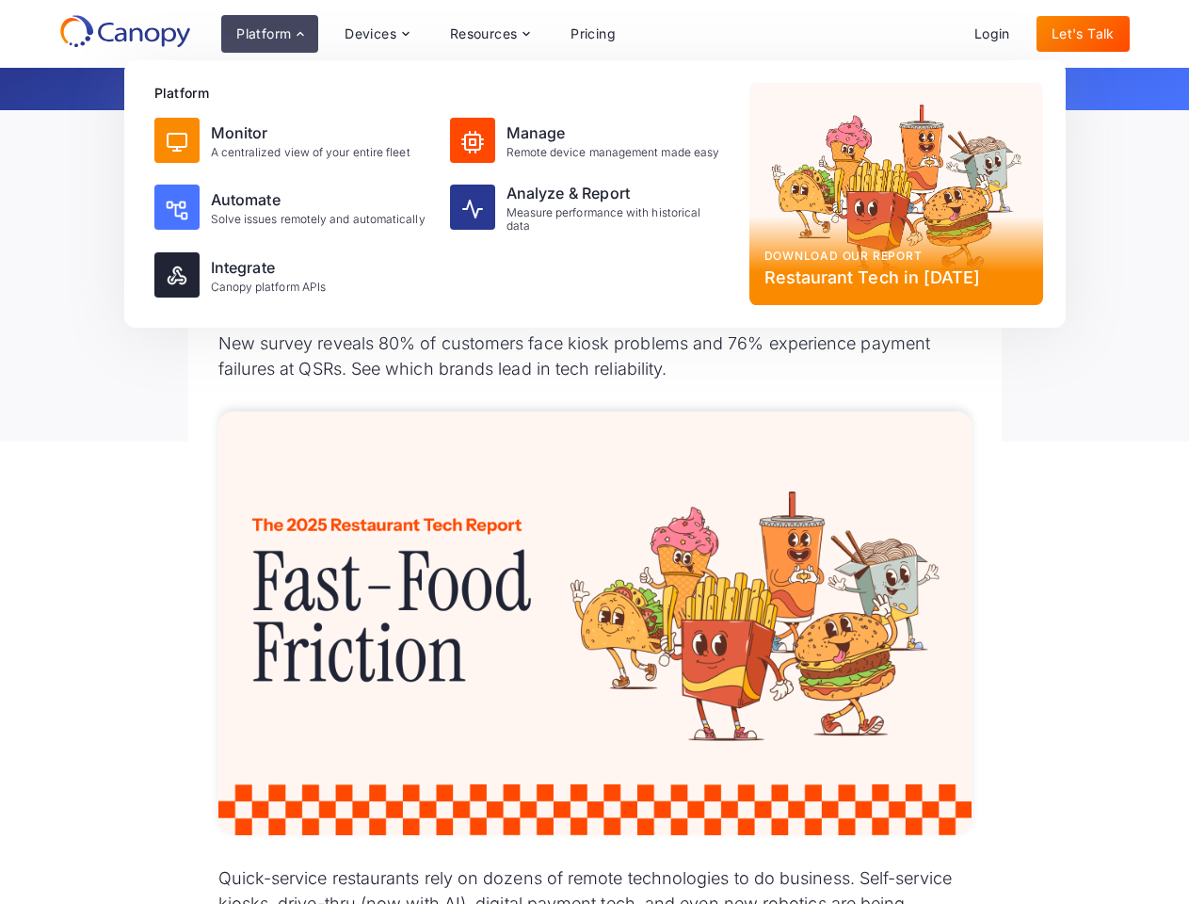 The width and height of the screenshot is (1189, 904). Describe the element at coordinates (593, 34) in the screenshot. I see `a: Pricing` at that location.